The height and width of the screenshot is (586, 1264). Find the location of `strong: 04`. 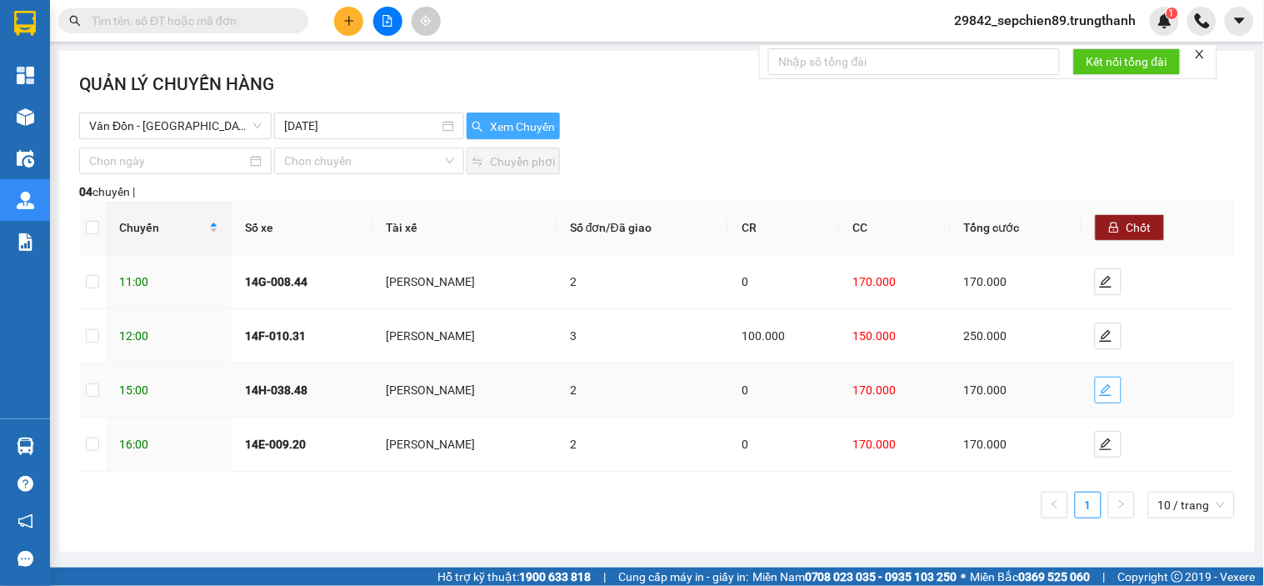

strong: 04 is located at coordinates (86, 192).